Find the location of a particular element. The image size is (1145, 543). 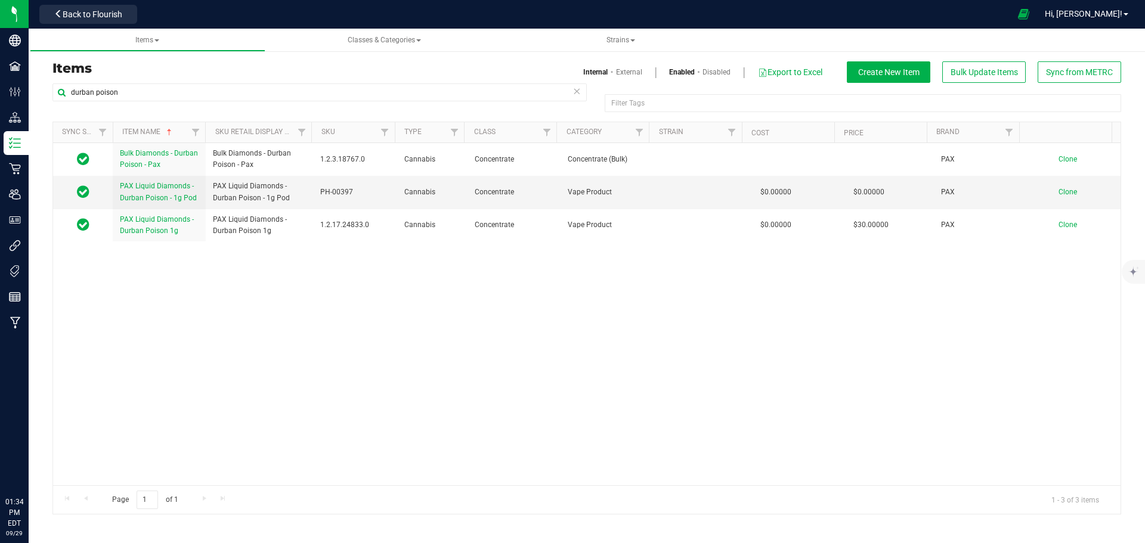

a: Item Name is located at coordinates (148, 132).